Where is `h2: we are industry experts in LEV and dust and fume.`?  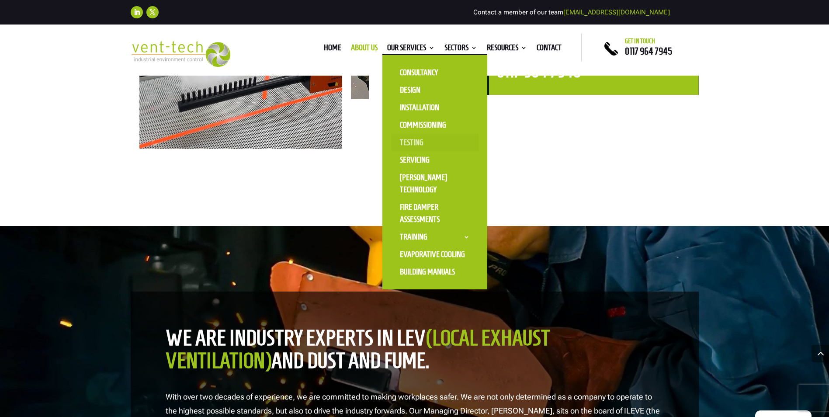 h2: we are industry experts in LEV and dust and fume. is located at coordinates (415, 351).